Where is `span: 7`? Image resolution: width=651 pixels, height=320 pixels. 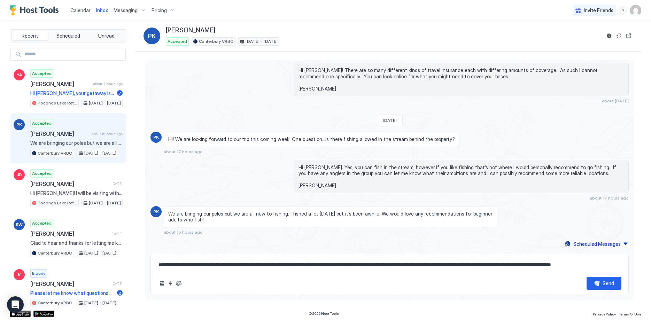
span: 7 is located at coordinates (120, 93).